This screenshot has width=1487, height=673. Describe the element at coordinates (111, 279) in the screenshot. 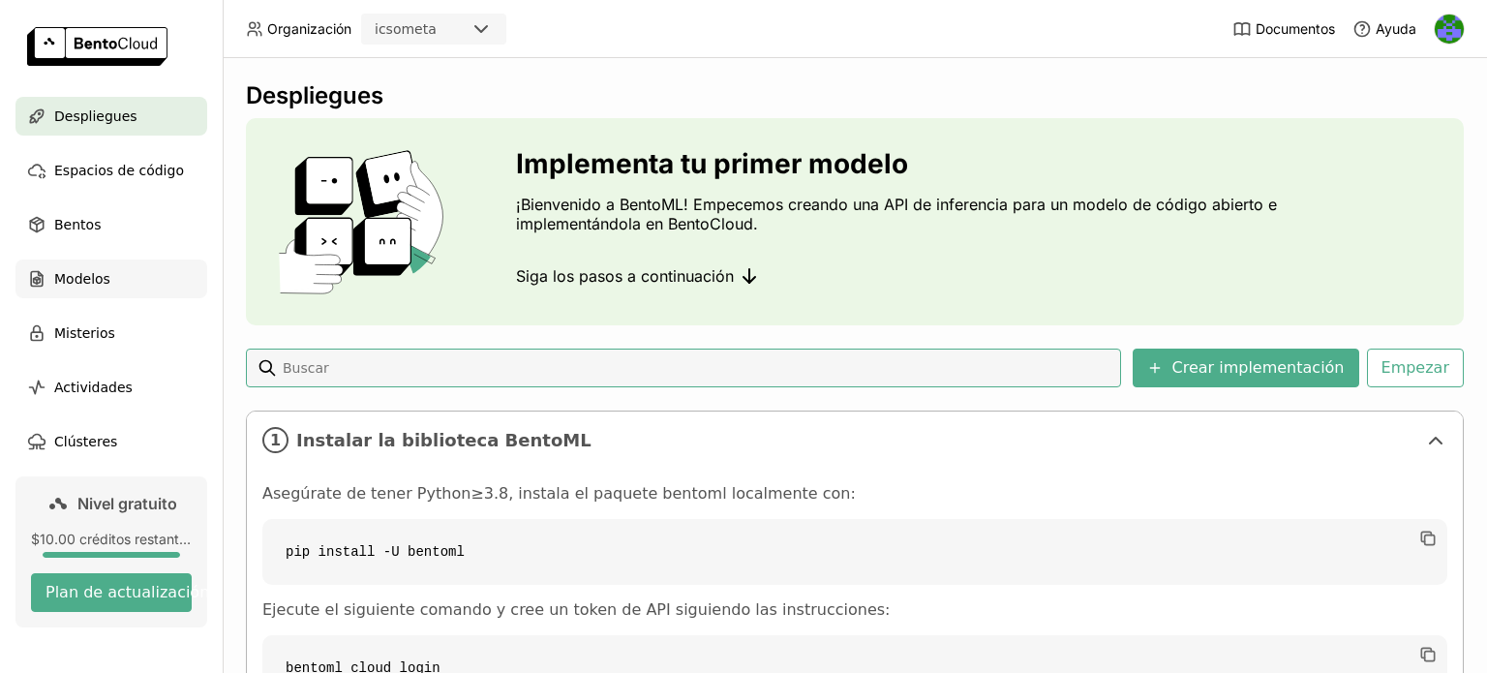

I see `a: Modelos` at that location.